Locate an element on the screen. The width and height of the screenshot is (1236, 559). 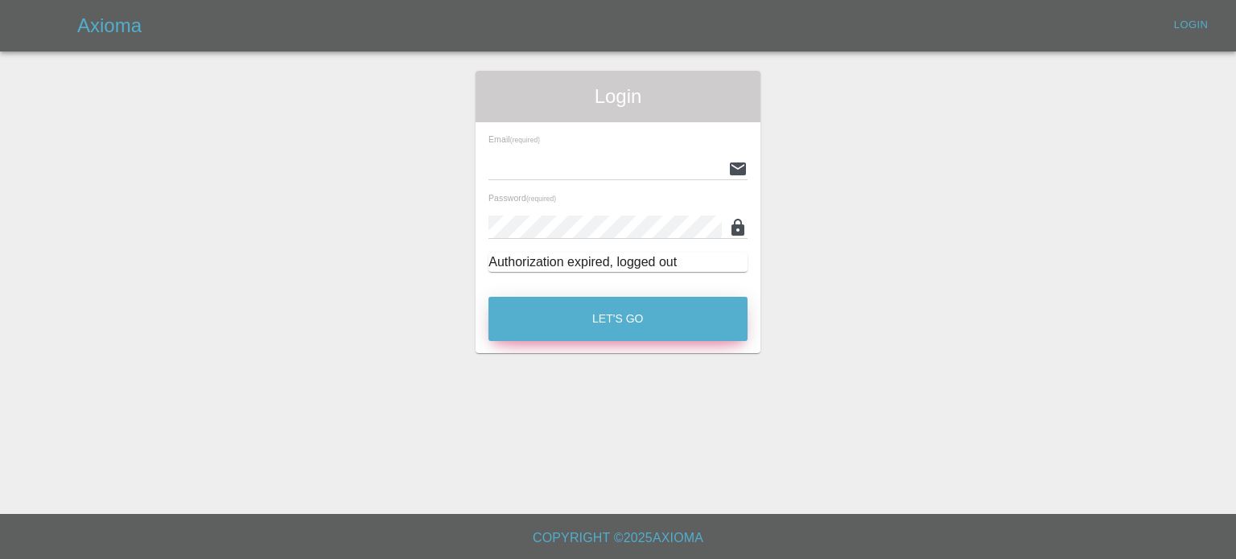
span: Password is located at coordinates (522, 198).